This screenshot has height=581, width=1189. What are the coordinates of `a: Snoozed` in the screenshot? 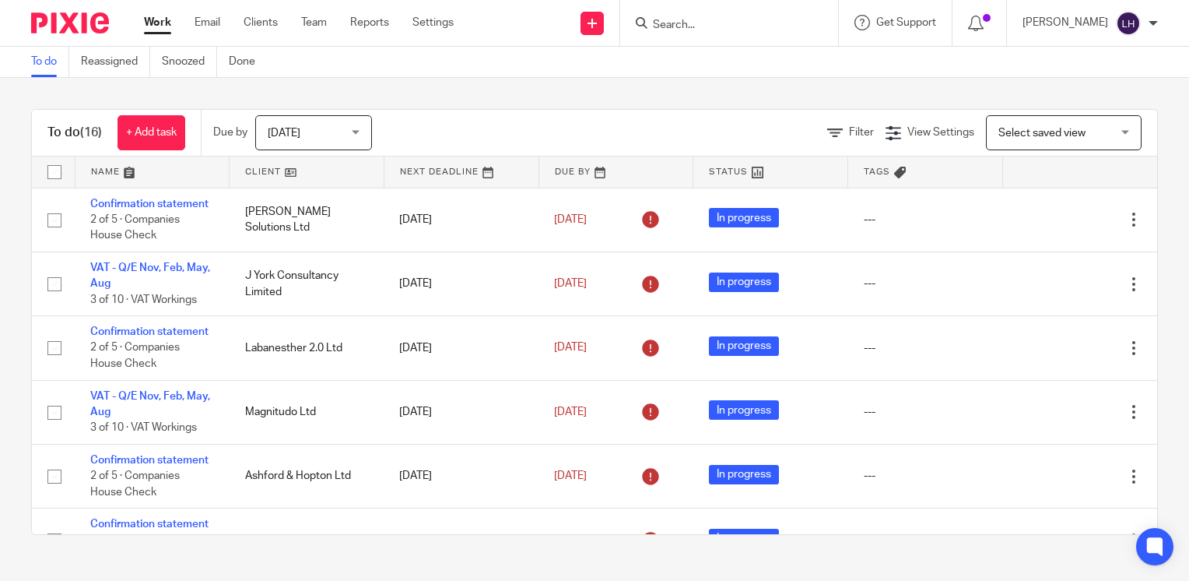 It's located at (189, 61).